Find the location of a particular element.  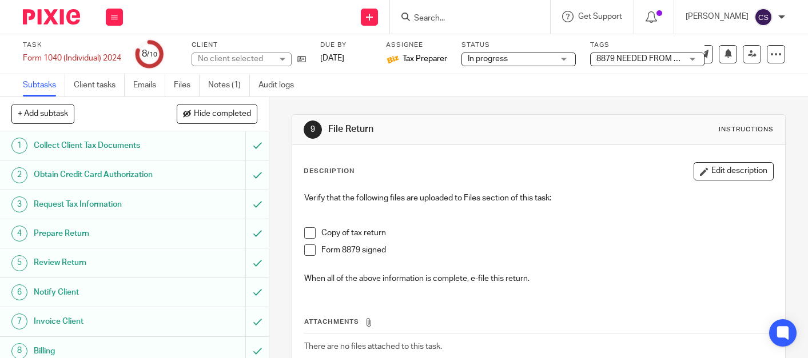

label: Task is located at coordinates (72, 45).